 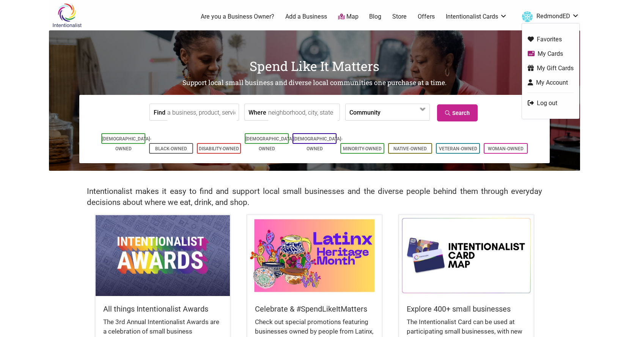 I want to click on h2: Intentionalist makes it easy to find and support local small businesses and the diverse people be..., so click(x=314, y=197).